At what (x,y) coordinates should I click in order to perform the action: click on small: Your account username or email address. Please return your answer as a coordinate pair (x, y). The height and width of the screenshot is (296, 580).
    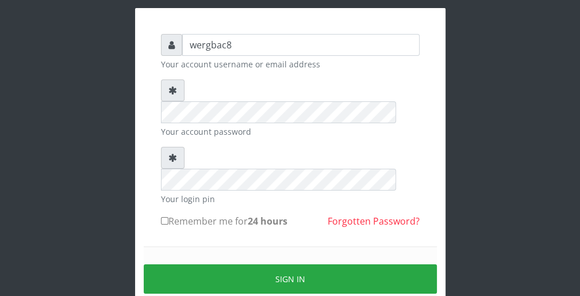
    Looking at the image, I should click on (291, 64).